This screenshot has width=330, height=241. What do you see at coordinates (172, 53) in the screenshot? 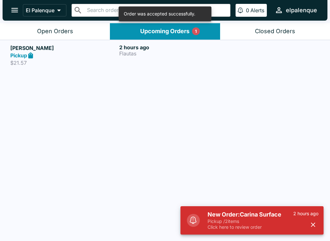
I see `p: Flautas` at bounding box center [172, 53].